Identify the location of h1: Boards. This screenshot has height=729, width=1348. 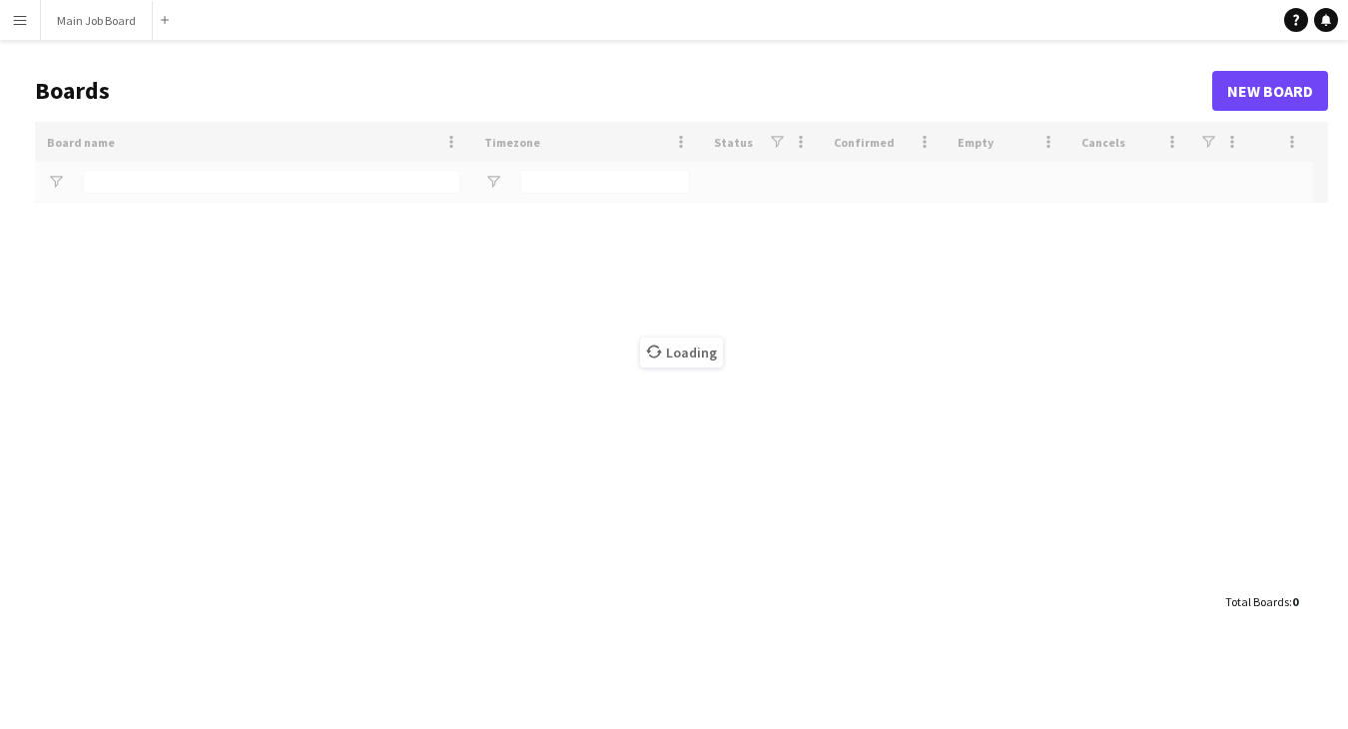
(623, 91).